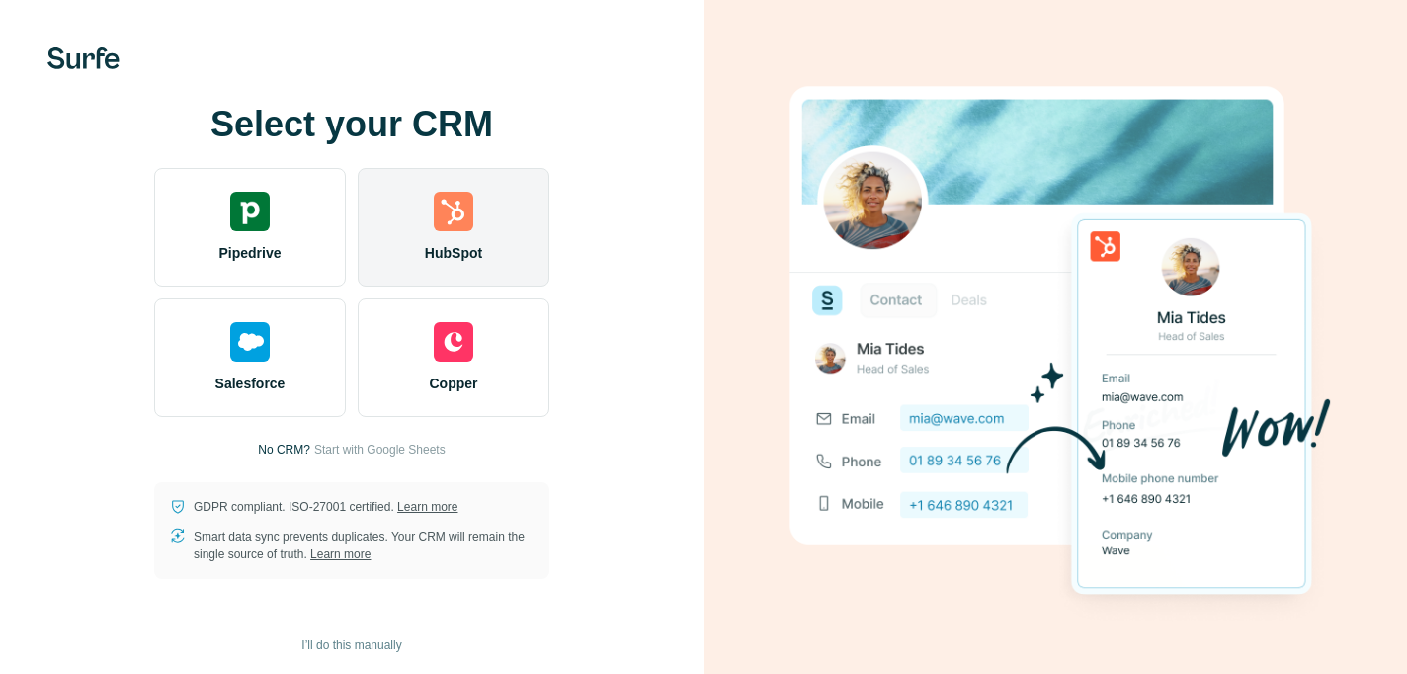 This screenshot has width=1407, height=674. What do you see at coordinates (380, 450) in the screenshot?
I see `button: Start with Google Sheets` at bounding box center [380, 450].